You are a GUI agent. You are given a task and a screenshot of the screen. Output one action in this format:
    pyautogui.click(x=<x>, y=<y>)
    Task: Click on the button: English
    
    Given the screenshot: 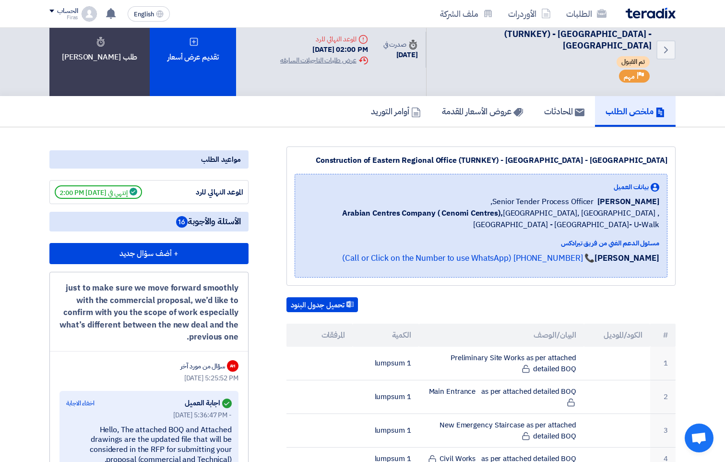 What is the action you would take?
    pyautogui.click(x=149, y=14)
    